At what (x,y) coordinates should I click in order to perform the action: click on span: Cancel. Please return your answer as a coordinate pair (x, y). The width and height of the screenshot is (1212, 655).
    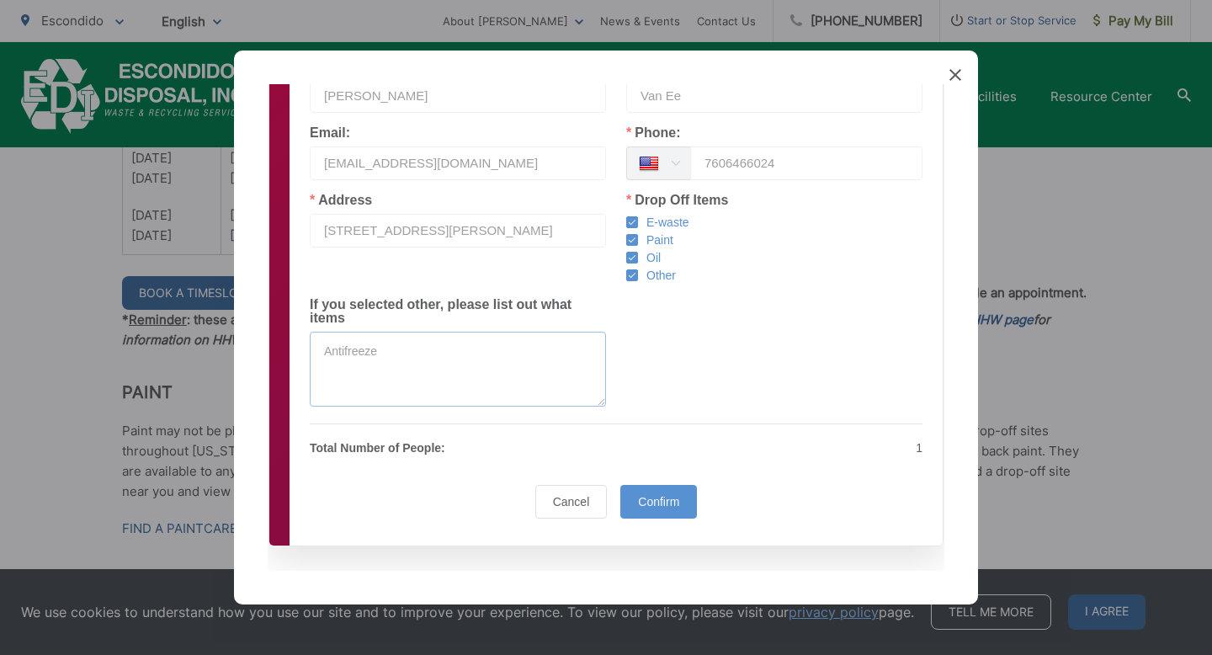
    Looking at the image, I should click on (571, 502).